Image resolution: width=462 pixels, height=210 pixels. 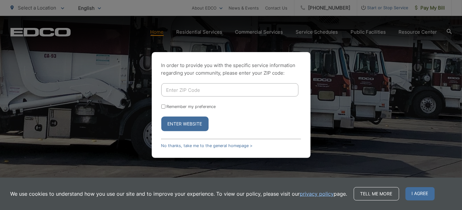 I want to click on p: We use cookies to understand how you use our site and to improve your experience. To view our pol..., so click(x=179, y=194).